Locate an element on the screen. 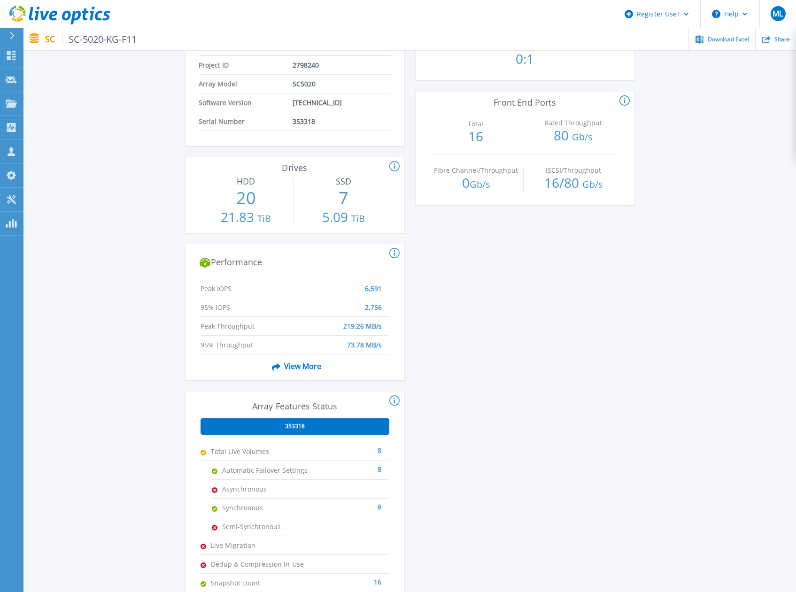  span: Duration is located at coordinates (246, 46).